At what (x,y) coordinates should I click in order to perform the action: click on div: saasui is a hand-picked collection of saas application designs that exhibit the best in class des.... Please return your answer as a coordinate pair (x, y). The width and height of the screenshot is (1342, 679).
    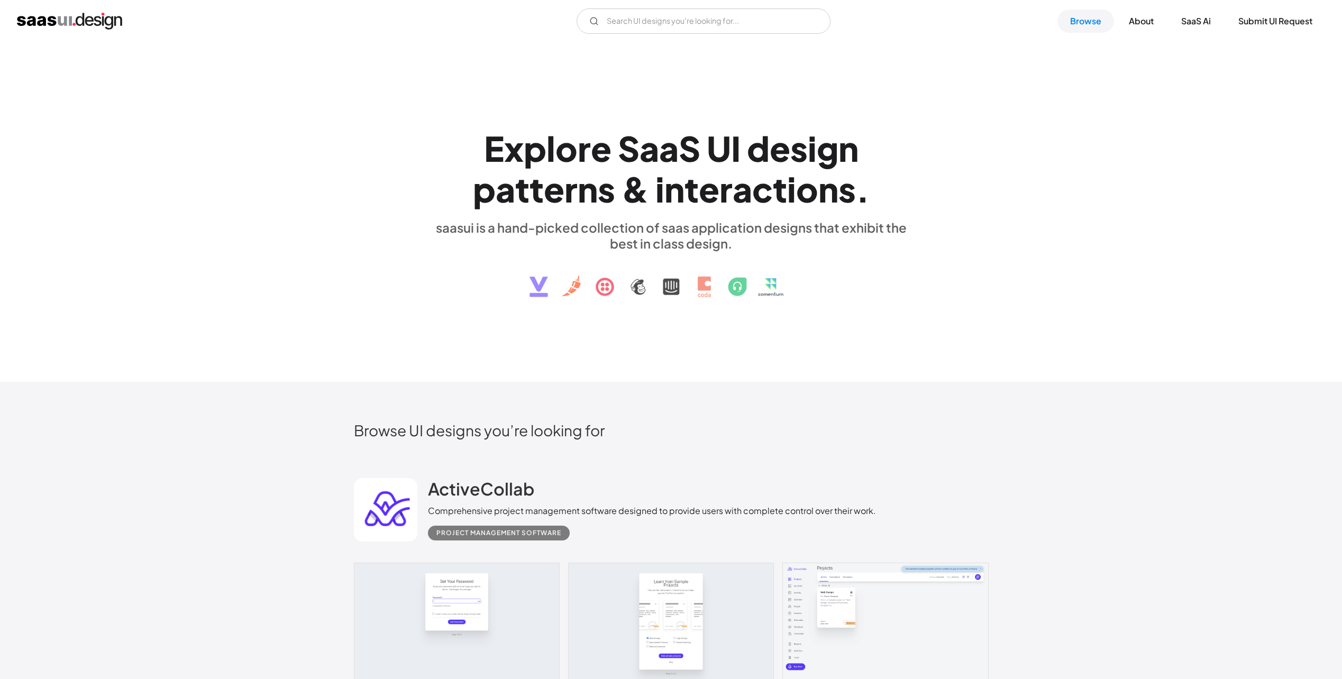
    Looking at the image, I should click on (671, 235).